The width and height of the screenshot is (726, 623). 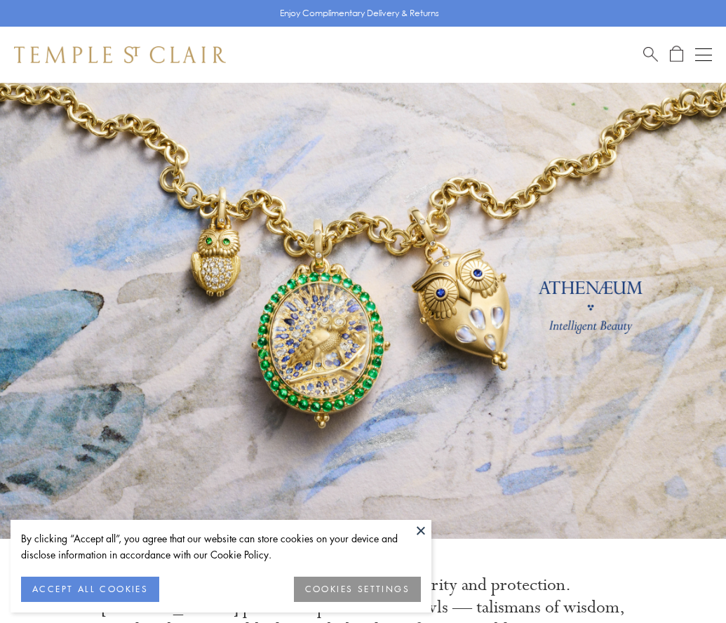 What do you see at coordinates (120, 55) in the screenshot?
I see `img: Temple St. Clair` at bounding box center [120, 55].